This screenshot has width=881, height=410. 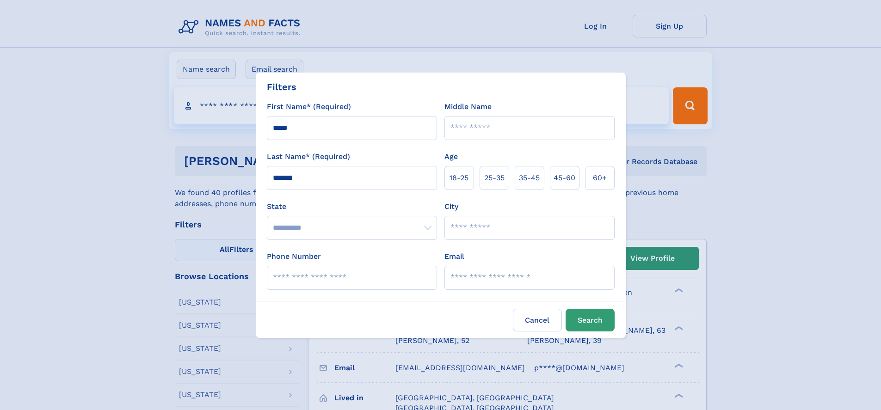 What do you see at coordinates (459, 178) in the screenshot?
I see `span: 18‑25` at bounding box center [459, 178].